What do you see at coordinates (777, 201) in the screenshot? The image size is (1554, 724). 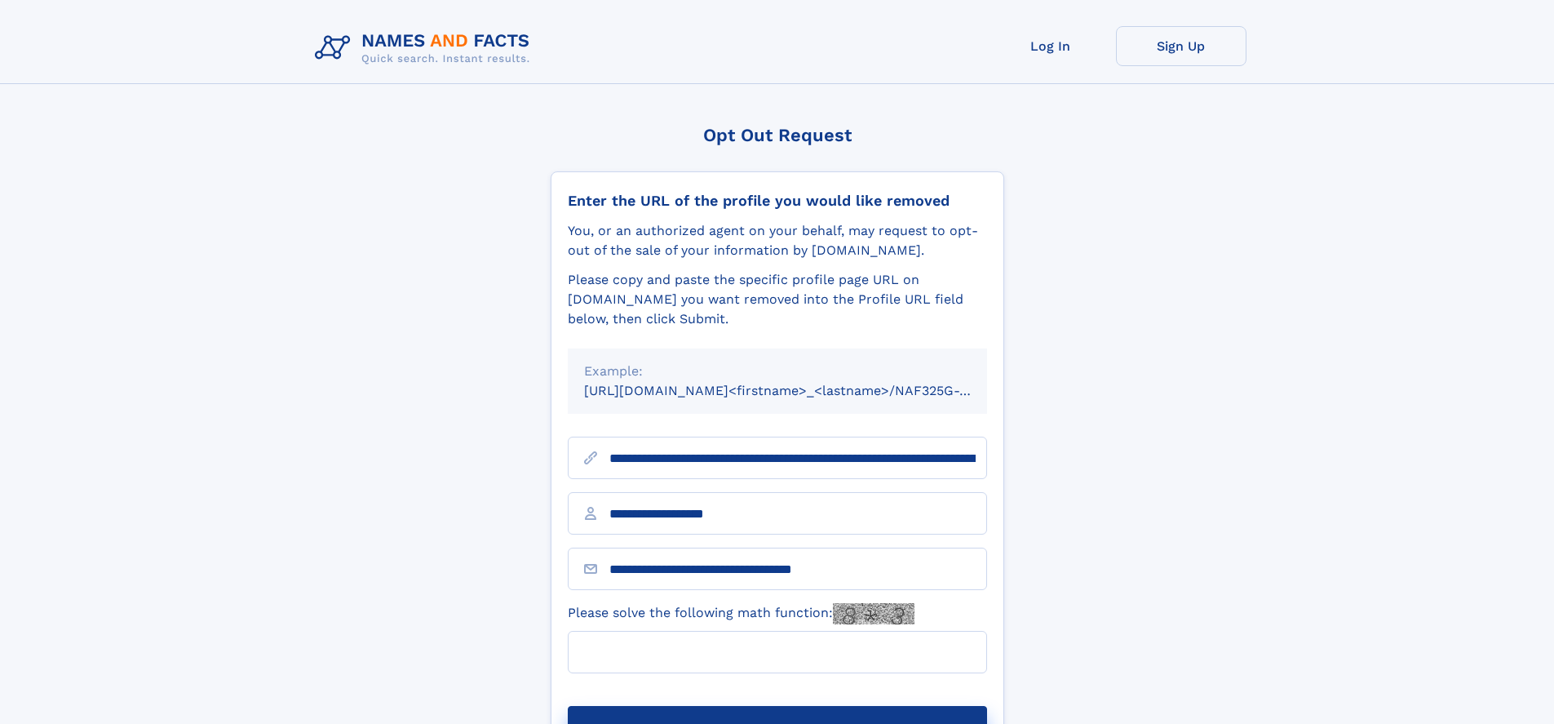 I see `div: Enter the URL of the profile you would like removed` at bounding box center [777, 201].